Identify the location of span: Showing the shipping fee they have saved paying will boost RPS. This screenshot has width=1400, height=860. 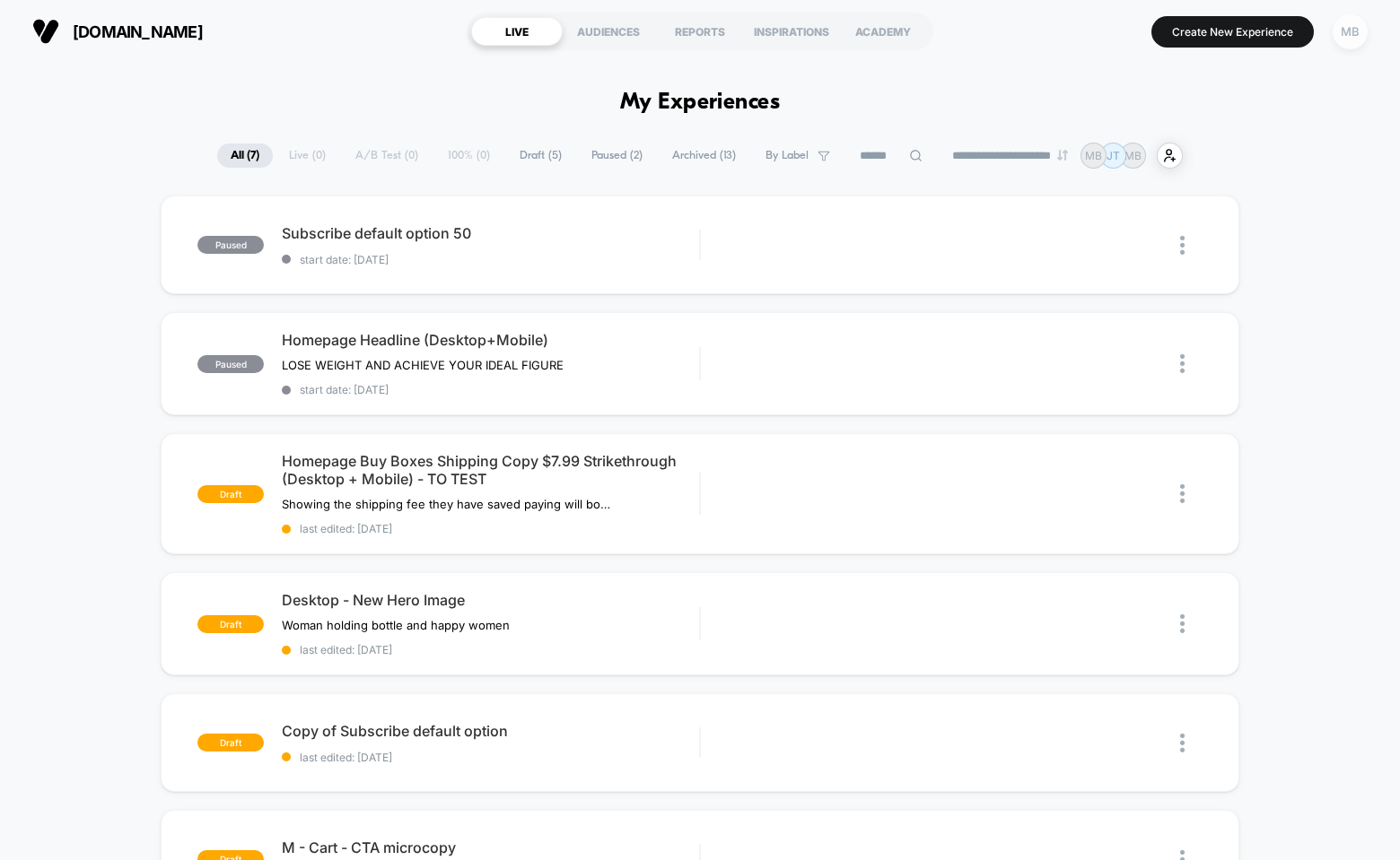
(448, 504).